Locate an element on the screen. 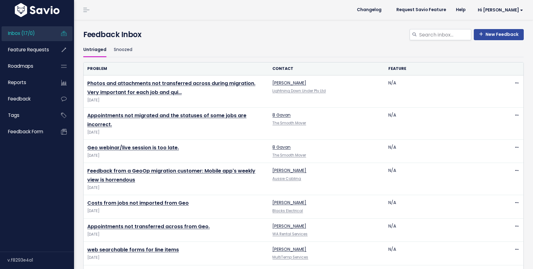 Image resolution: width=533 pixels, height=269 pixels. a: Untriaged is located at coordinates (95, 50).